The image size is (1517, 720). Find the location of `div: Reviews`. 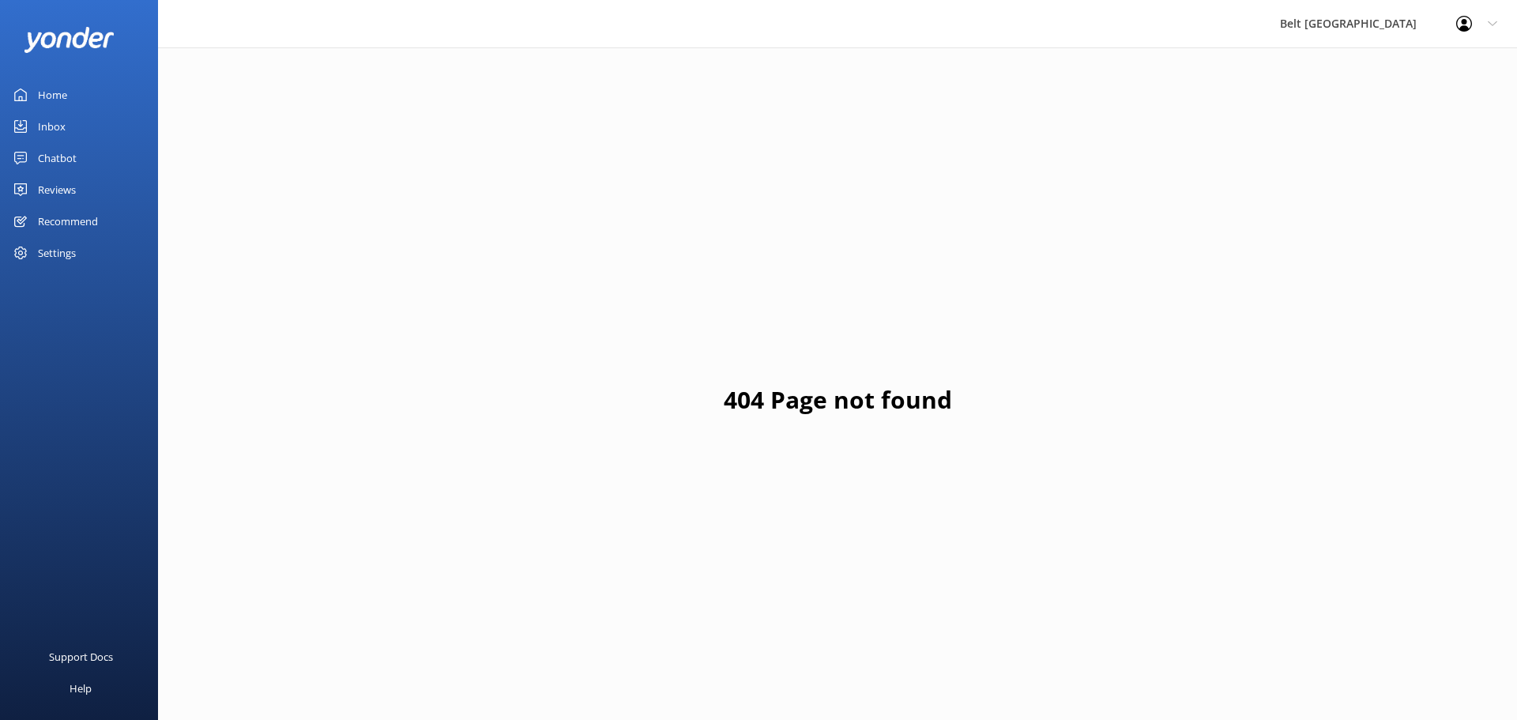

div: Reviews is located at coordinates (57, 190).